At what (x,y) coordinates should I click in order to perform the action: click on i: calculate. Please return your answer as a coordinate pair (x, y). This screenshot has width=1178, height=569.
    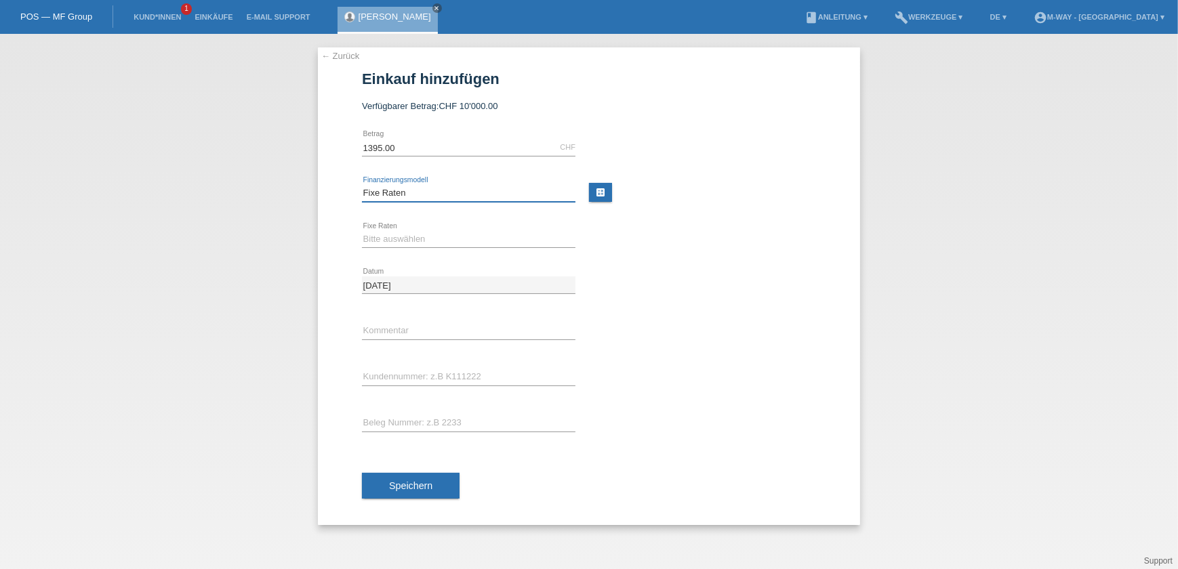
    Looking at the image, I should click on (601, 193).